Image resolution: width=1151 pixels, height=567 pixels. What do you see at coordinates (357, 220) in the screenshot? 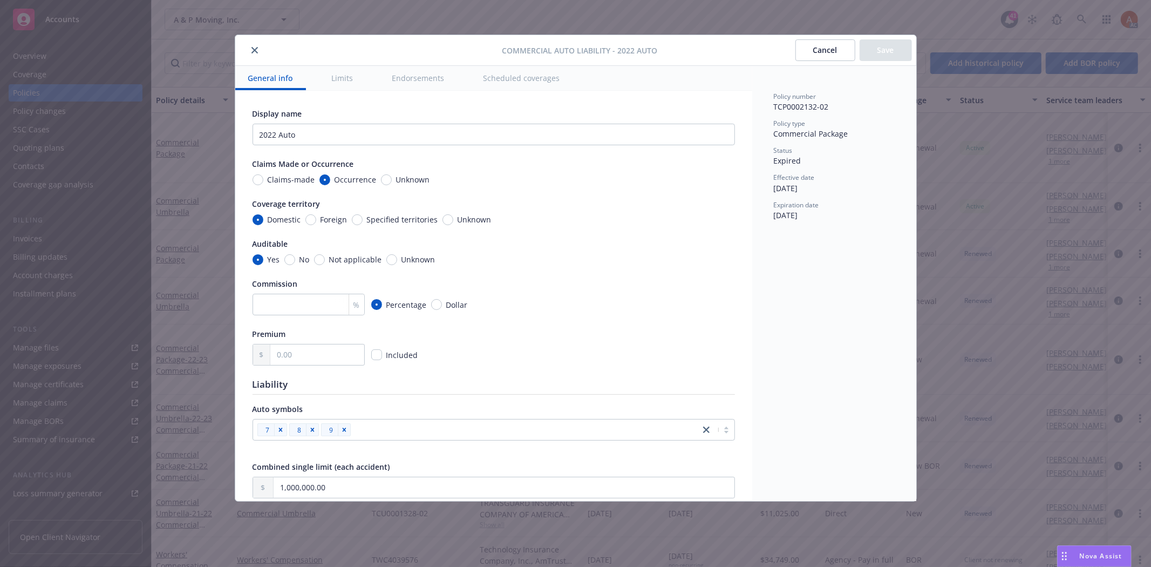
I see `input: Specified territories` at bounding box center [357, 220].